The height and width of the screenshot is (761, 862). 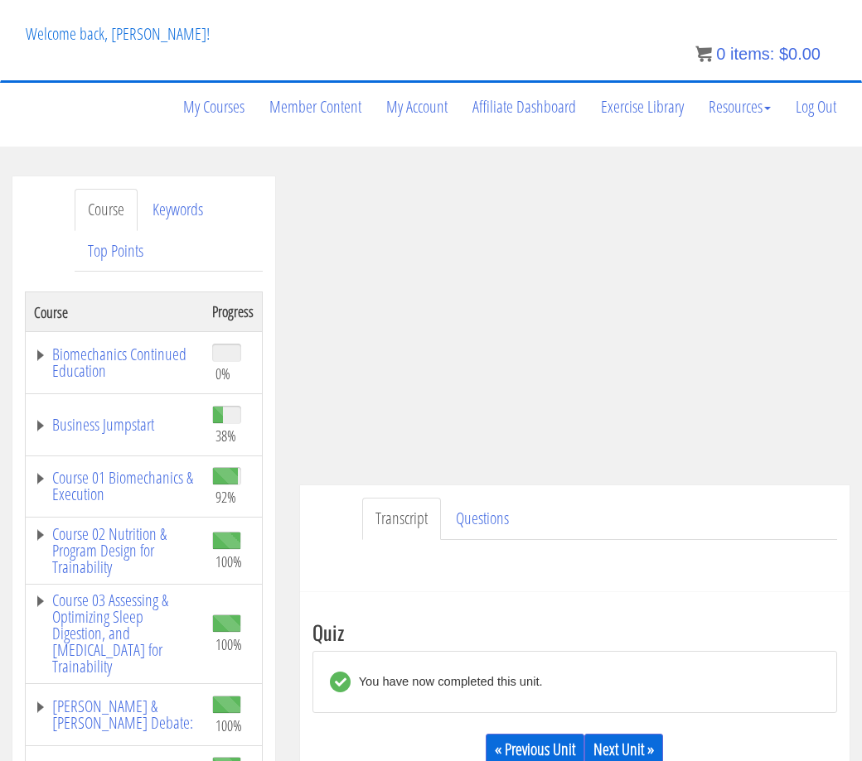 I want to click on a: Course, so click(x=106, y=210).